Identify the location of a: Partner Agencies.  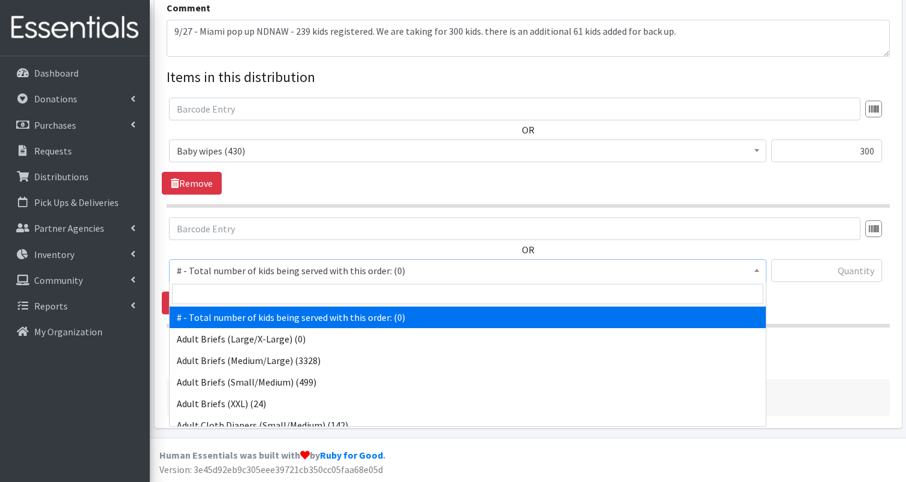
(75, 228).